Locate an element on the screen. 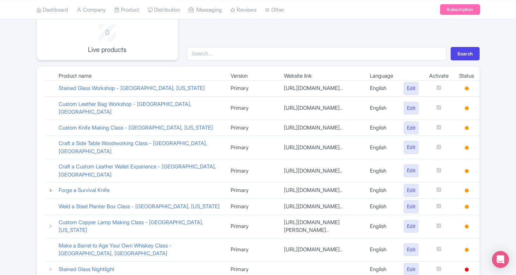  td: Activate is located at coordinates (439, 76).